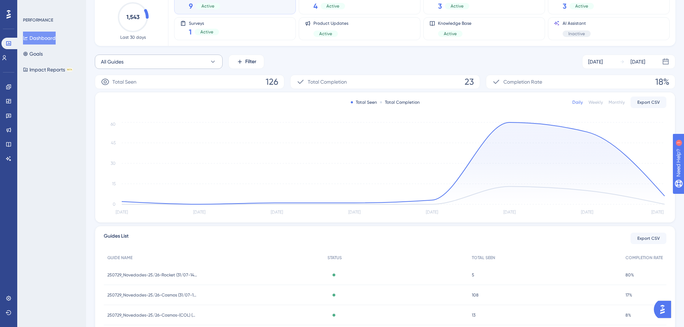 The width and height of the screenshot is (684, 327). I want to click on span: 108, so click(475, 295).